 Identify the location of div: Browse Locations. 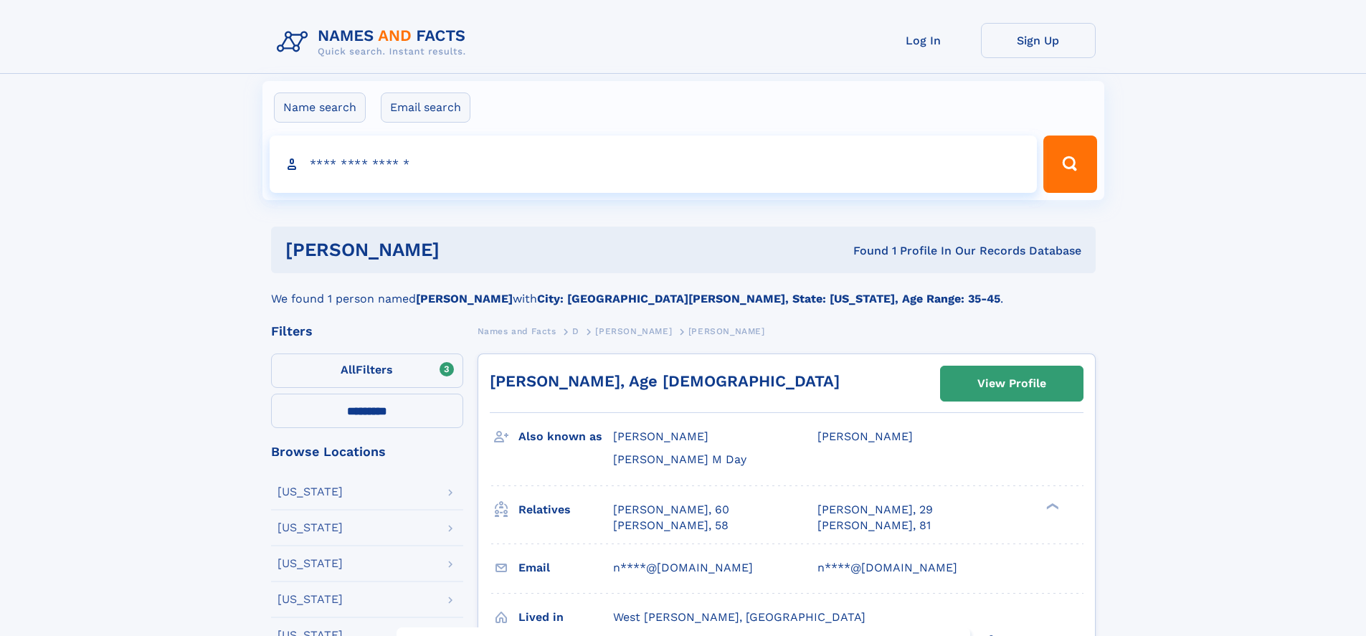
(367, 452).